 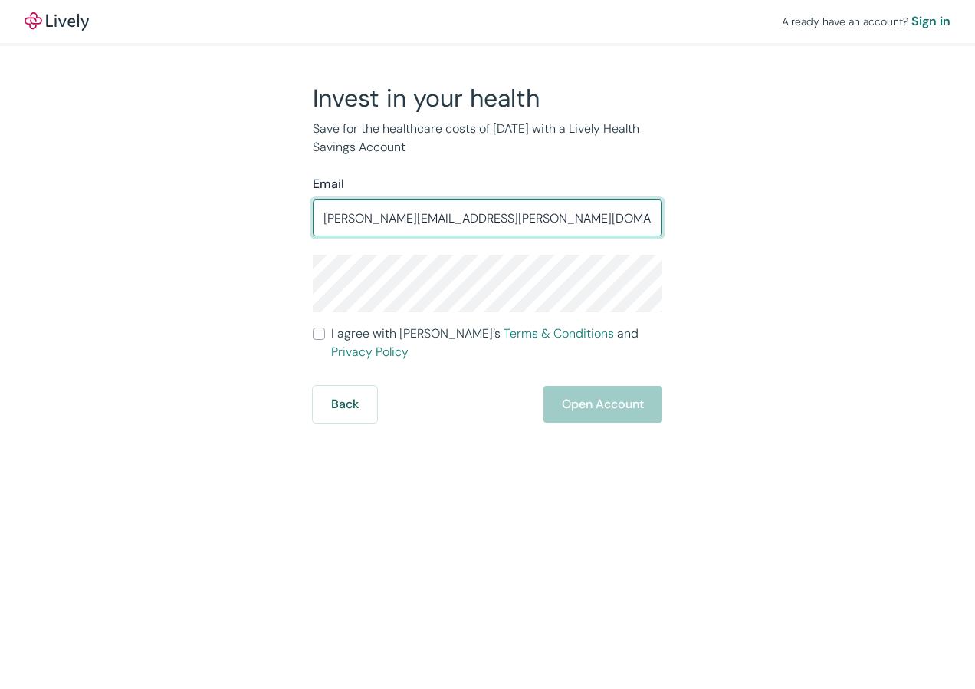 What do you see at coordinates (57, 21) in the screenshot?
I see `img: Lively` at bounding box center [57, 21].